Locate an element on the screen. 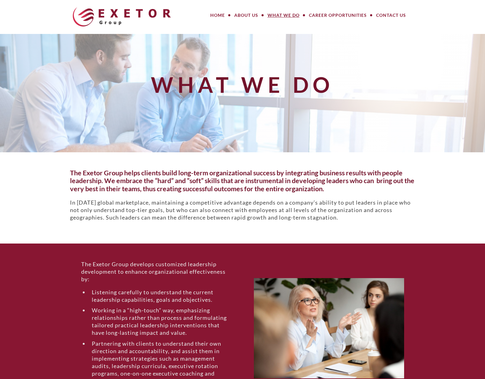  p: The Exetor Group develops customized leadership development to enhance organizational effectivene... is located at coordinates (156, 271).